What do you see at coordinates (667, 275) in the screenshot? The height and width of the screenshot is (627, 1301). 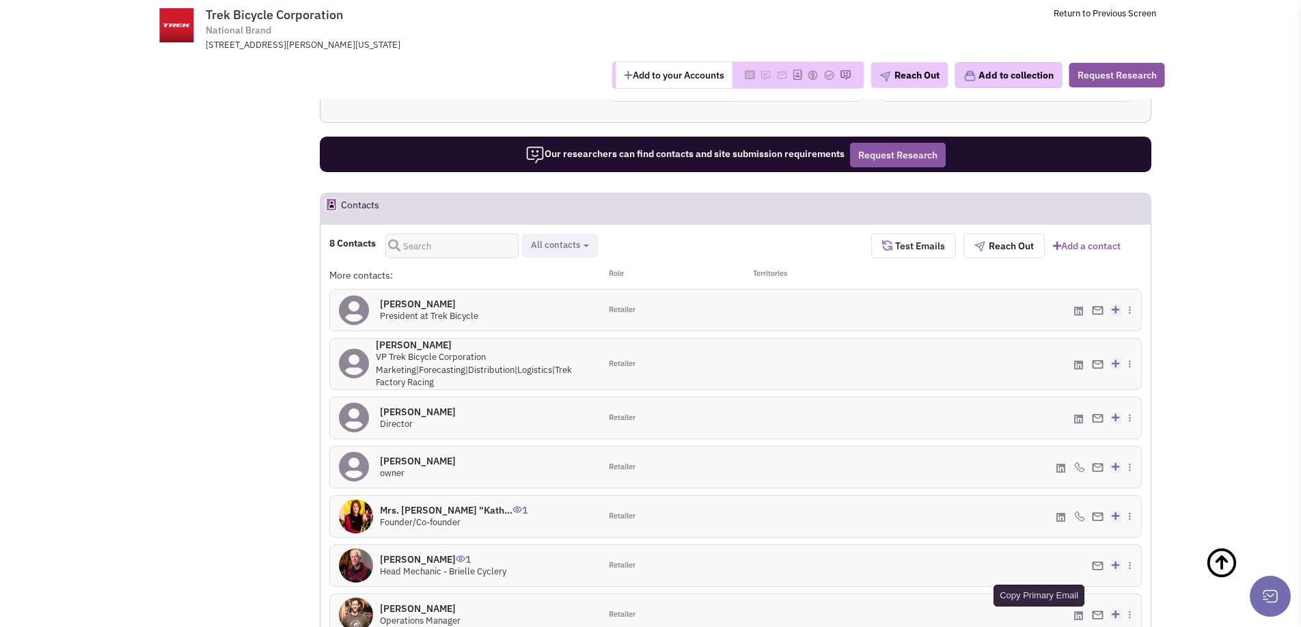 I see `div: Role` at bounding box center [667, 275].